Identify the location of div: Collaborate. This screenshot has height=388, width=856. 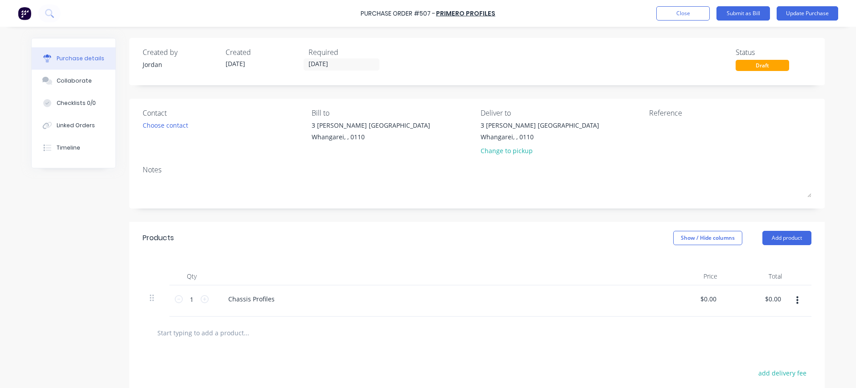
(74, 81).